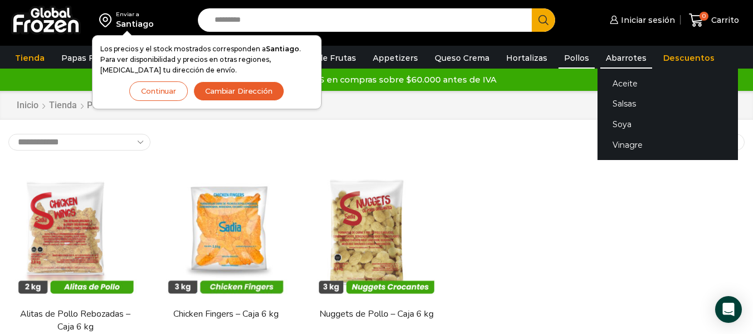  I want to click on h1: Pollos, so click(99, 105).